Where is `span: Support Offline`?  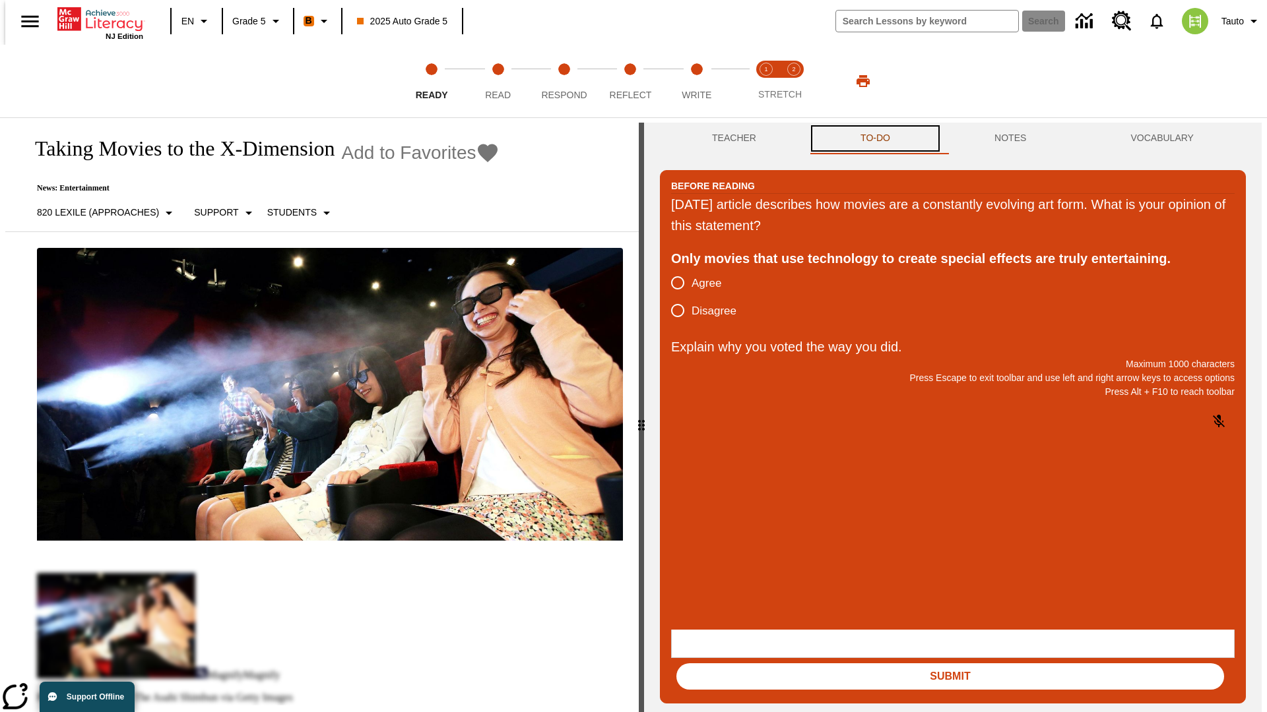 span: Support Offline is located at coordinates (95, 697).